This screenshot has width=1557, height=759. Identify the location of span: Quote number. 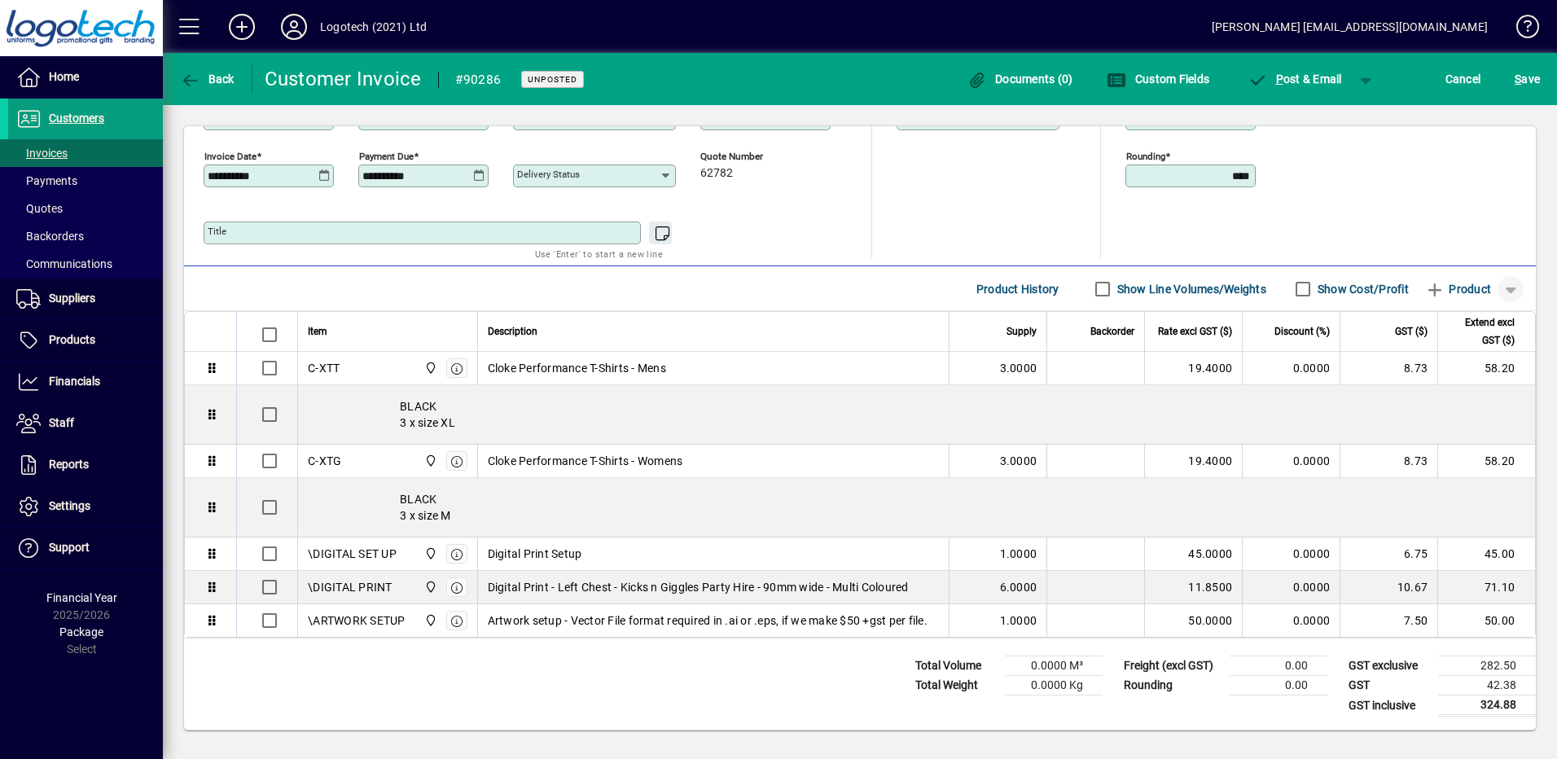
(749, 156).